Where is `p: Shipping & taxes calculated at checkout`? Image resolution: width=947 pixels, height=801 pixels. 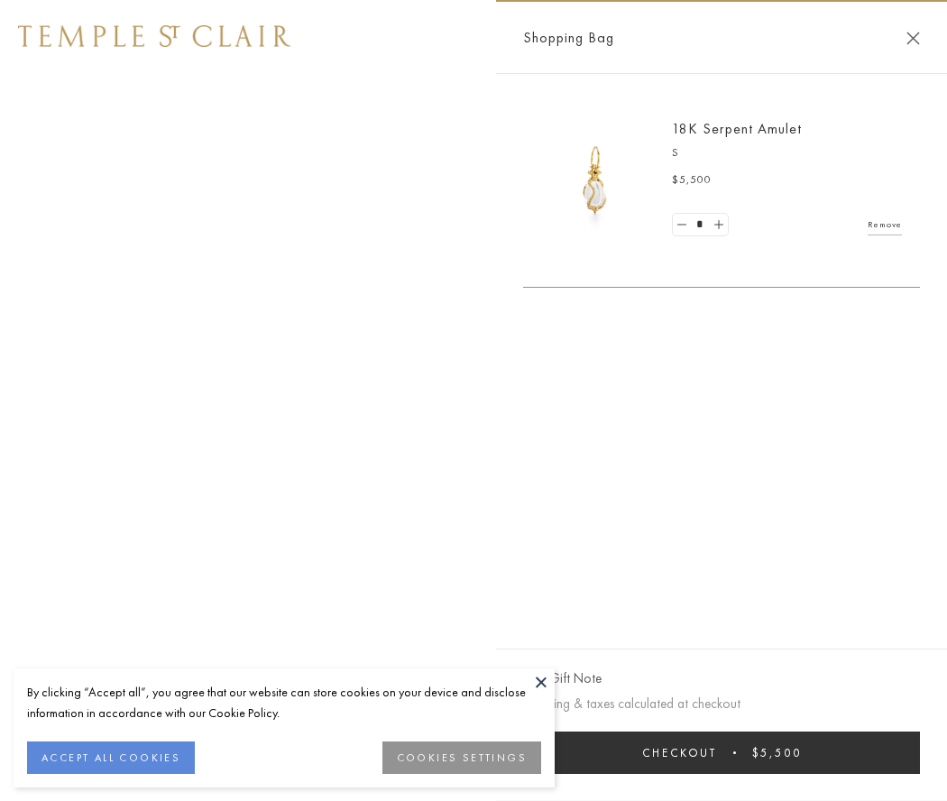 p: Shipping & taxes calculated at checkout is located at coordinates (722, 704).